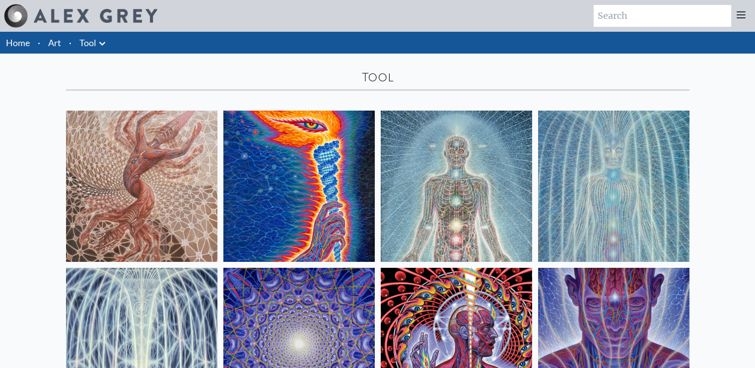 This screenshot has width=755, height=368. I want to click on a: Art, so click(55, 43).